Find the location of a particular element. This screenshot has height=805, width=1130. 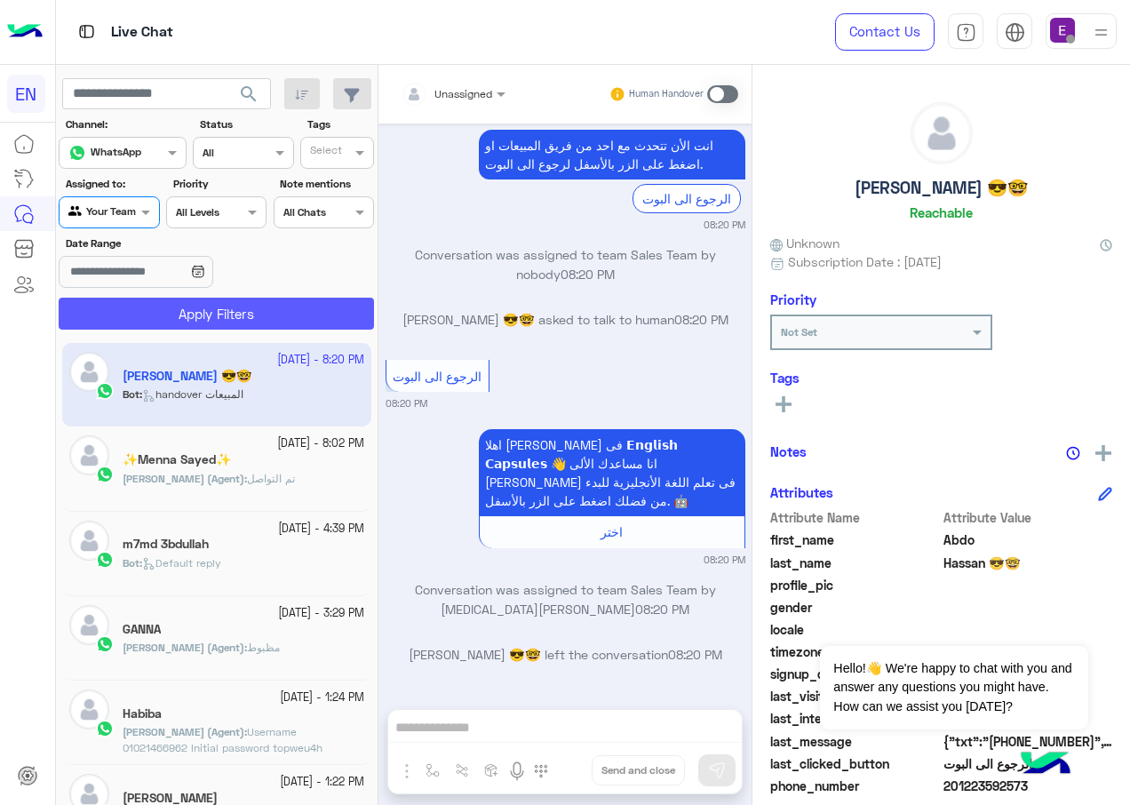

label: Status is located at coordinates (245, 124).